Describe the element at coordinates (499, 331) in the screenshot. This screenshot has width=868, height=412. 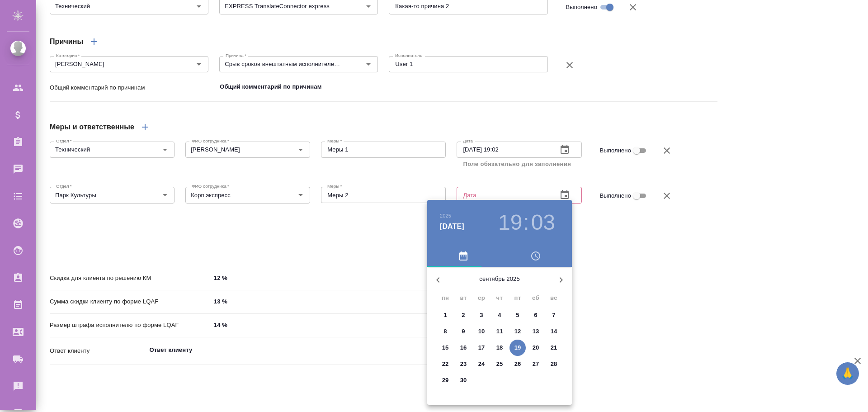
I see `button: 11` at that location.